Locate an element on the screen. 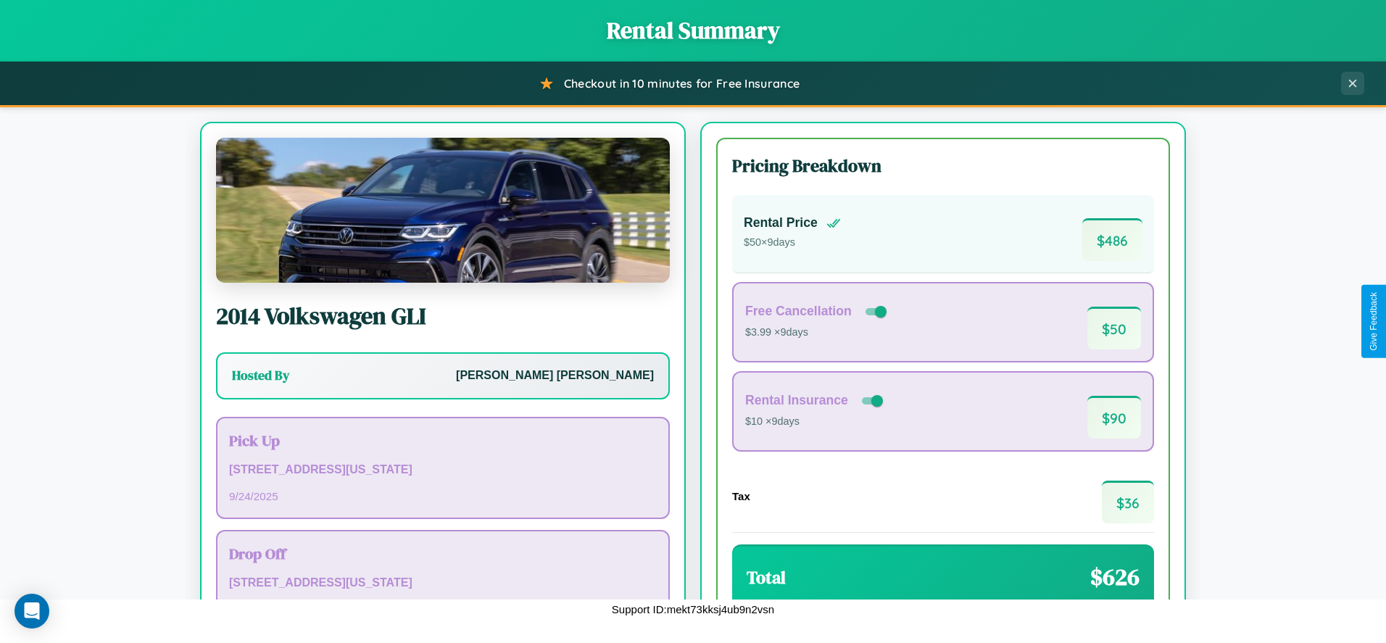 The image size is (1386, 643). span: $ 90 is located at coordinates (1114, 417).